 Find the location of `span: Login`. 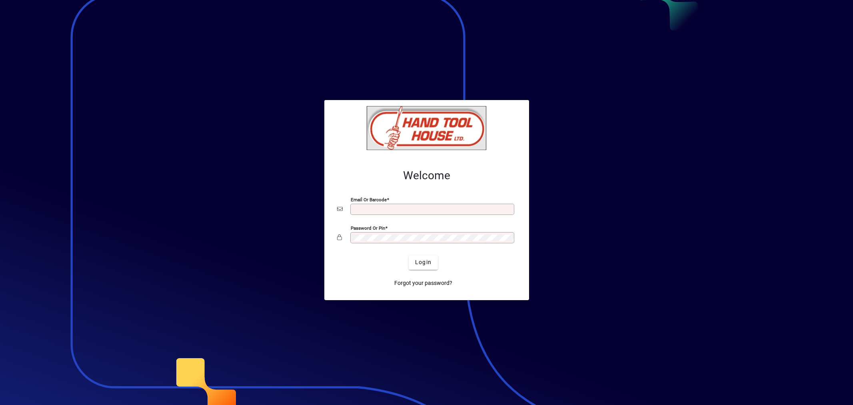

span: Login is located at coordinates (423, 262).